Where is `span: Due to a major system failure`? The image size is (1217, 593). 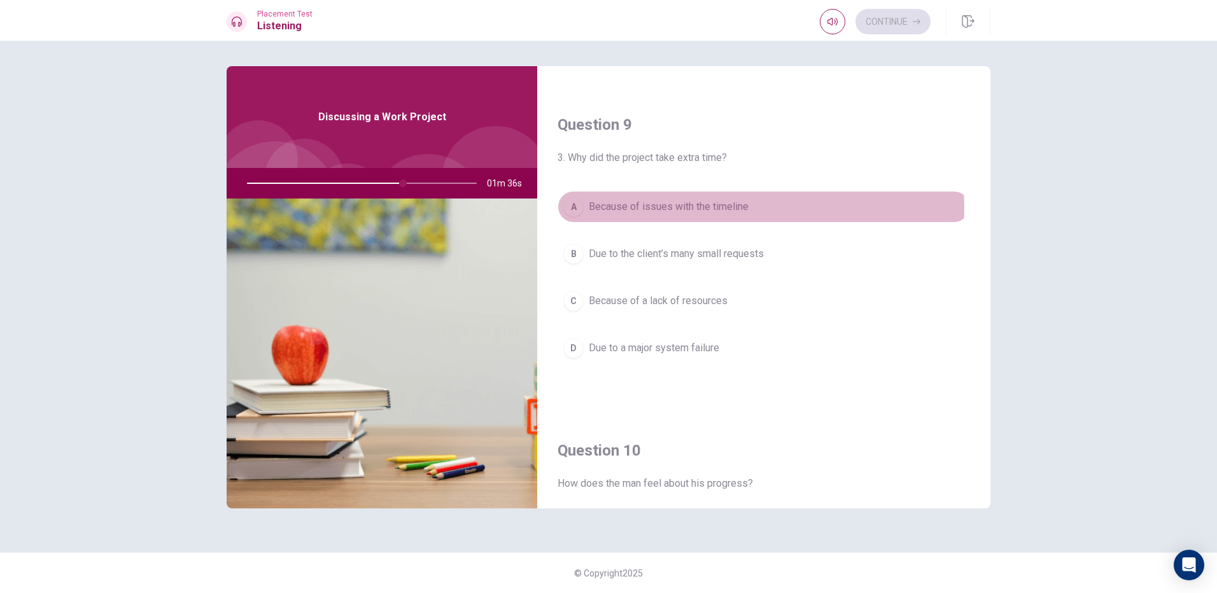 span: Due to a major system failure is located at coordinates (654, 348).